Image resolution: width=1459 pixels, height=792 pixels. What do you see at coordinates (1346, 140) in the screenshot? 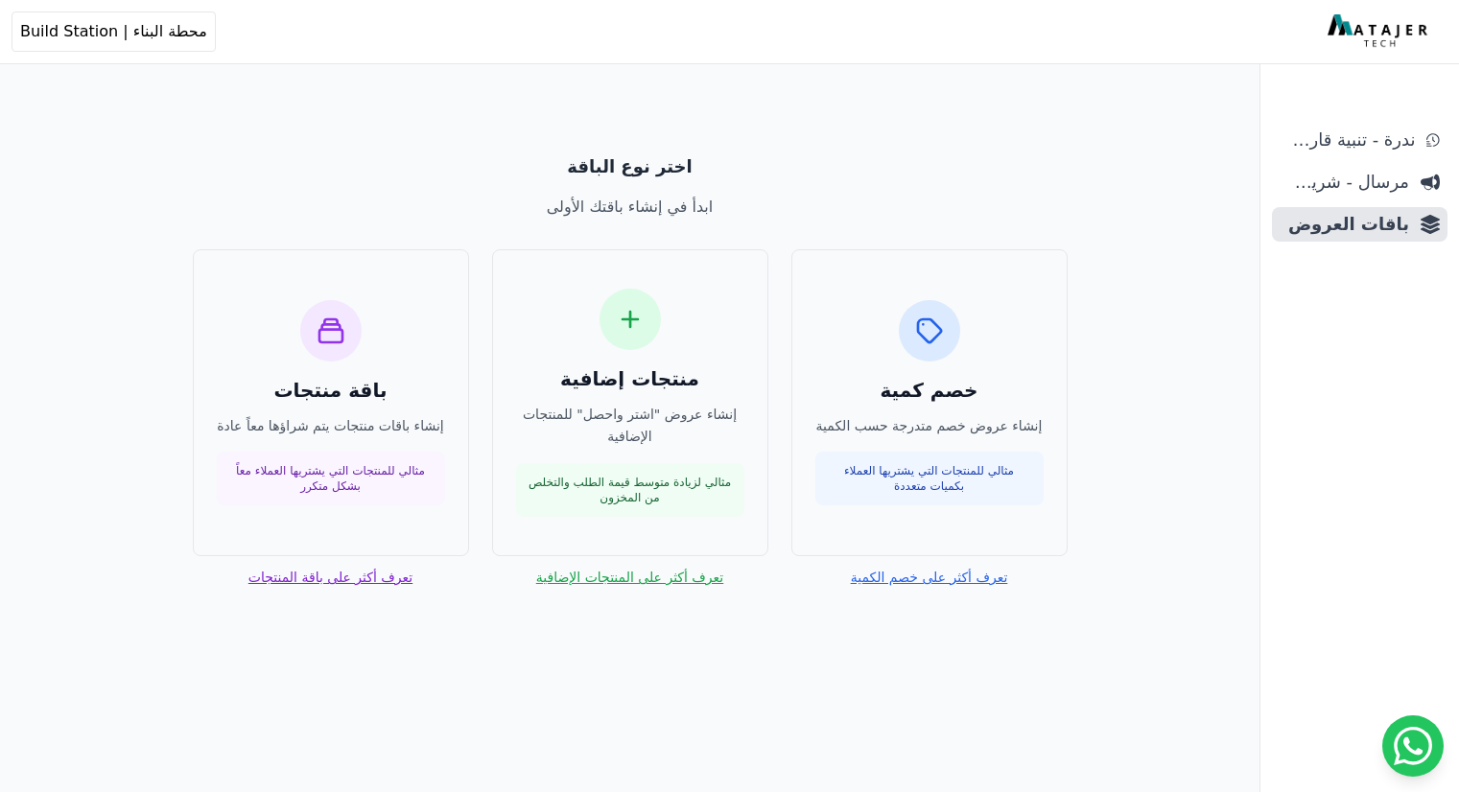
I see `span: ندرة - تنبية قارب علي النفاذ` at bounding box center [1346, 140].